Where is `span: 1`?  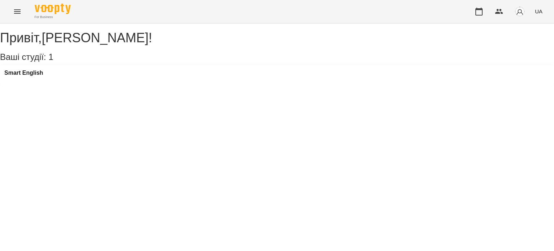 span: 1 is located at coordinates (50, 57).